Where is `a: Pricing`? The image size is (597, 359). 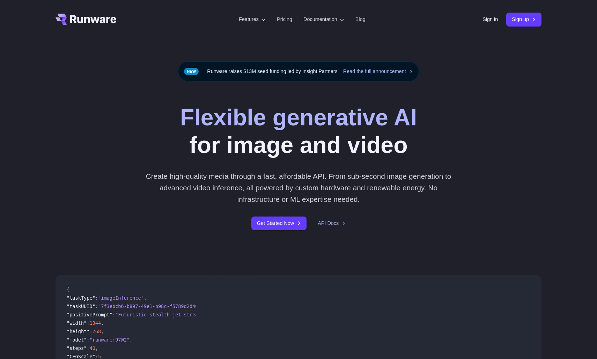
a: Pricing is located at coordinates (285, 19).